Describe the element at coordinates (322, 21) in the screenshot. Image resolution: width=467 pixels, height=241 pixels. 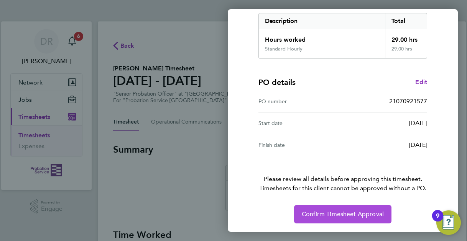
I see `div: Description` at that location.